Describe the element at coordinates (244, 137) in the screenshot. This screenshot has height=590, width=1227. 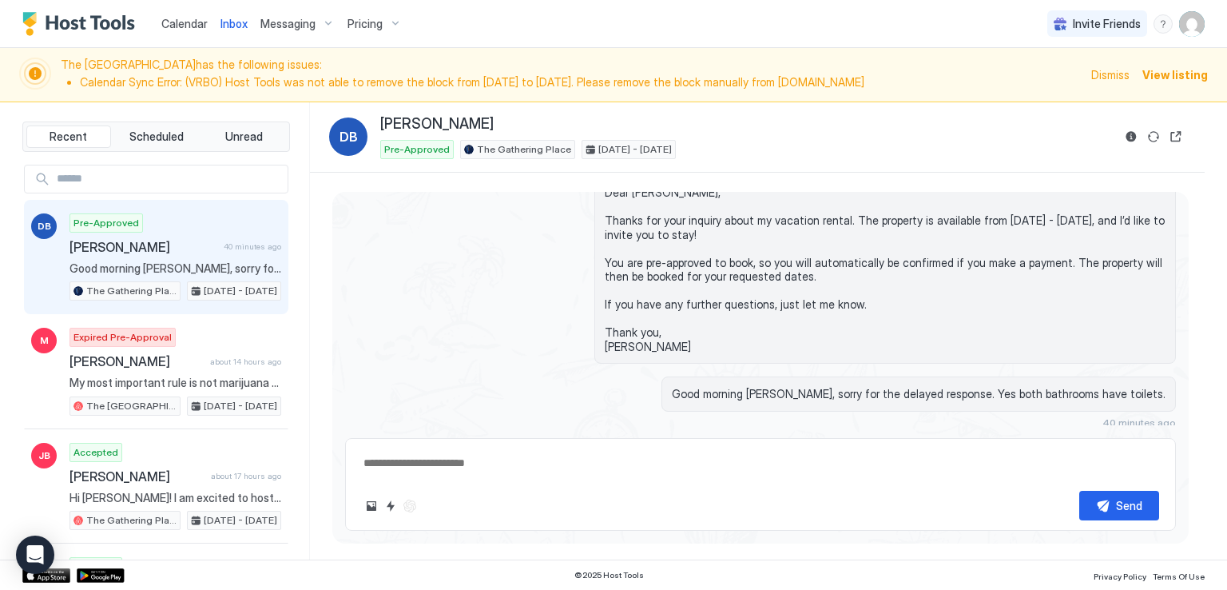
I see `span: Unread` at that location.